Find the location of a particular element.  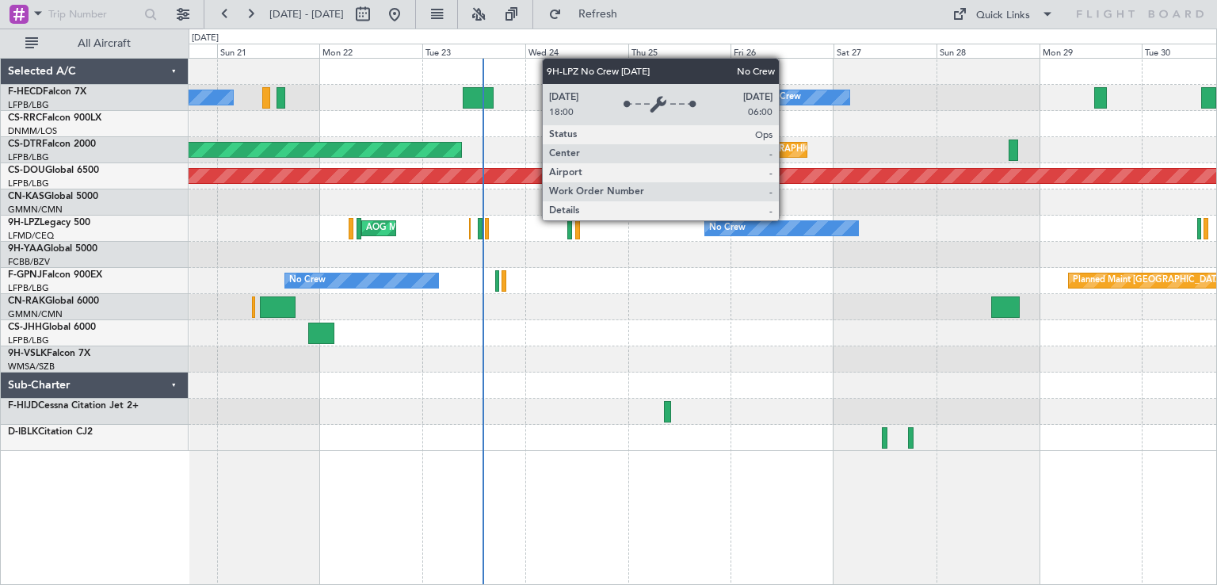

a: F-HIJDCessna Citation Jet 2+ is located at coordinates (73, 406).